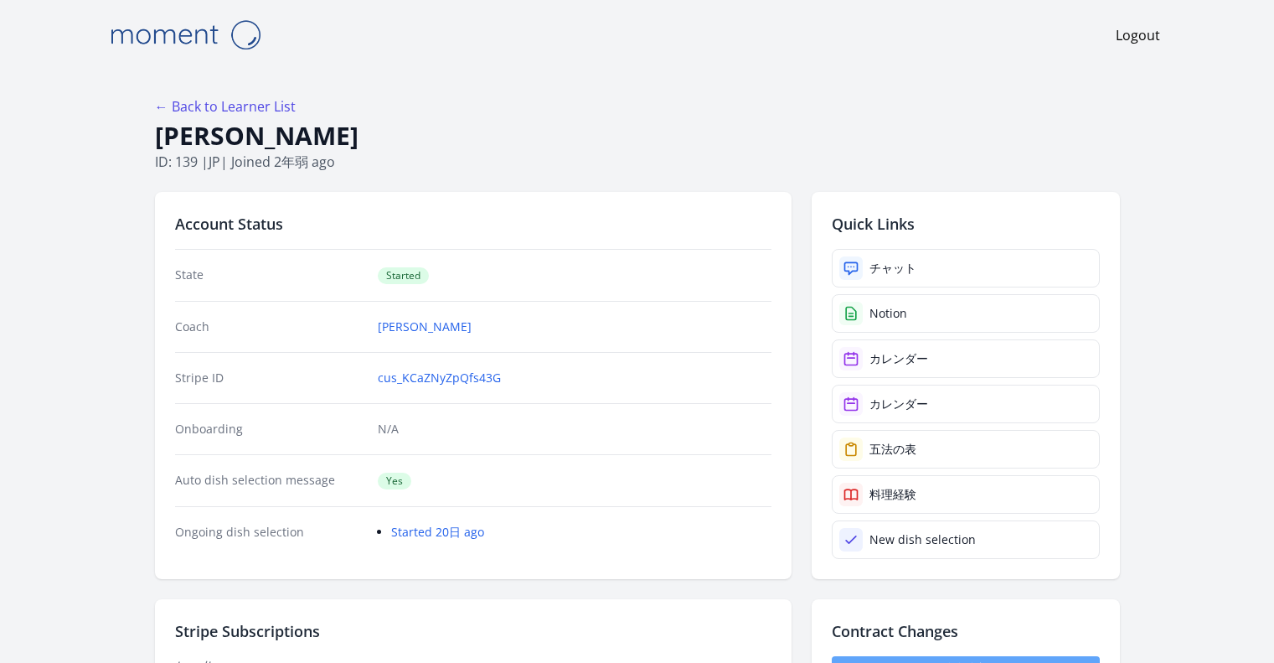 This screenshot has height=663, width=1274. What do you see at coordinates (888, 313) in the screenshot?
I see `div: Notion` at bounding box center [888, 313].